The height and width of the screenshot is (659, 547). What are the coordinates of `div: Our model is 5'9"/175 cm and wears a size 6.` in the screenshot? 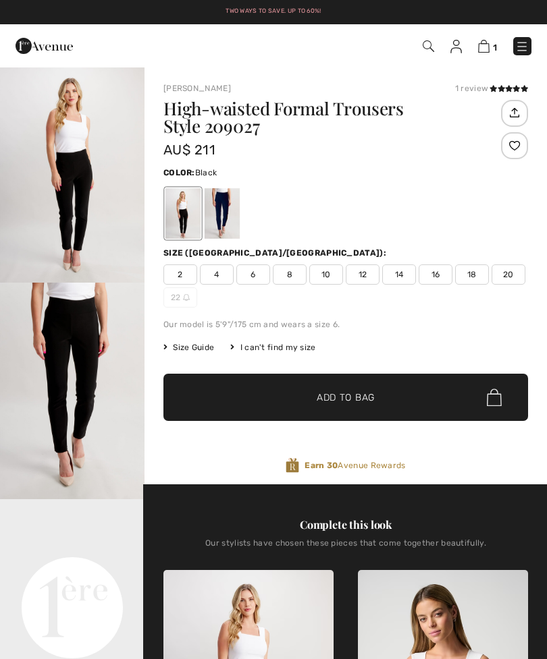 It's located at (346, 325).